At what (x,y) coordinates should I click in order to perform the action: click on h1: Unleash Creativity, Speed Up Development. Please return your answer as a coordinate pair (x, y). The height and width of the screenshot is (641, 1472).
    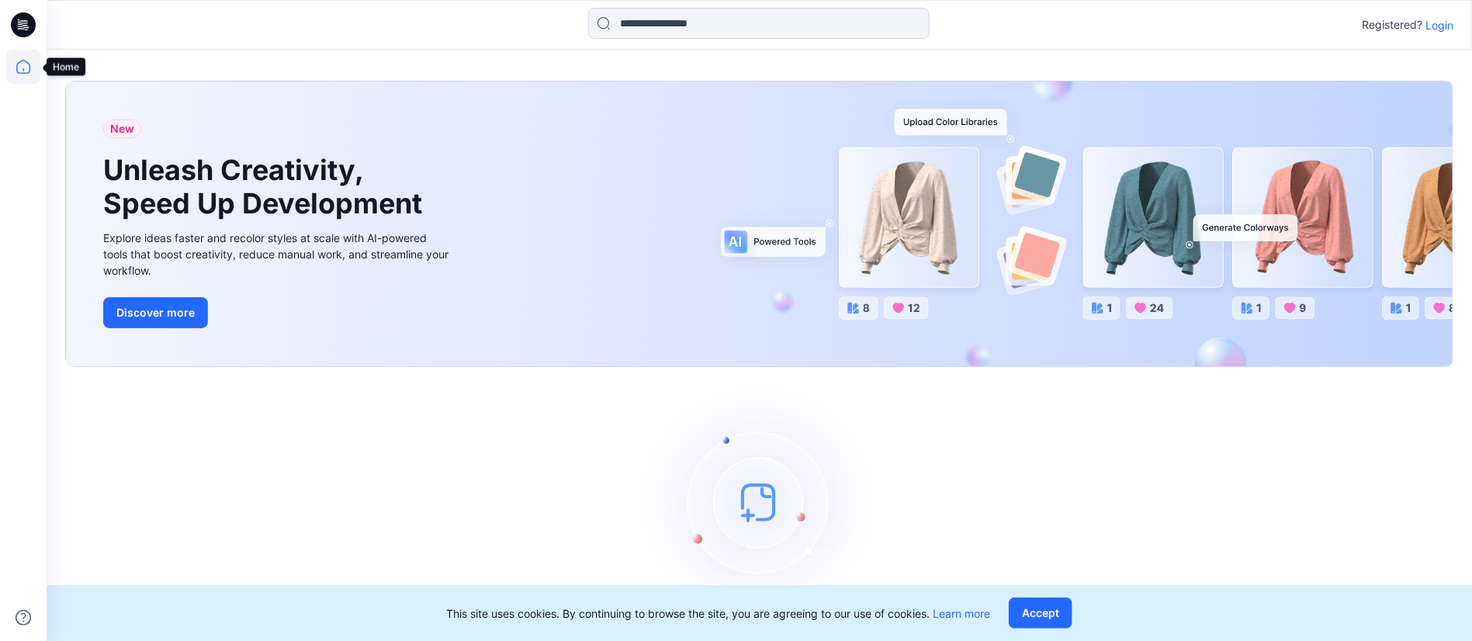
    Looking at the image, I should click on (266, 187).